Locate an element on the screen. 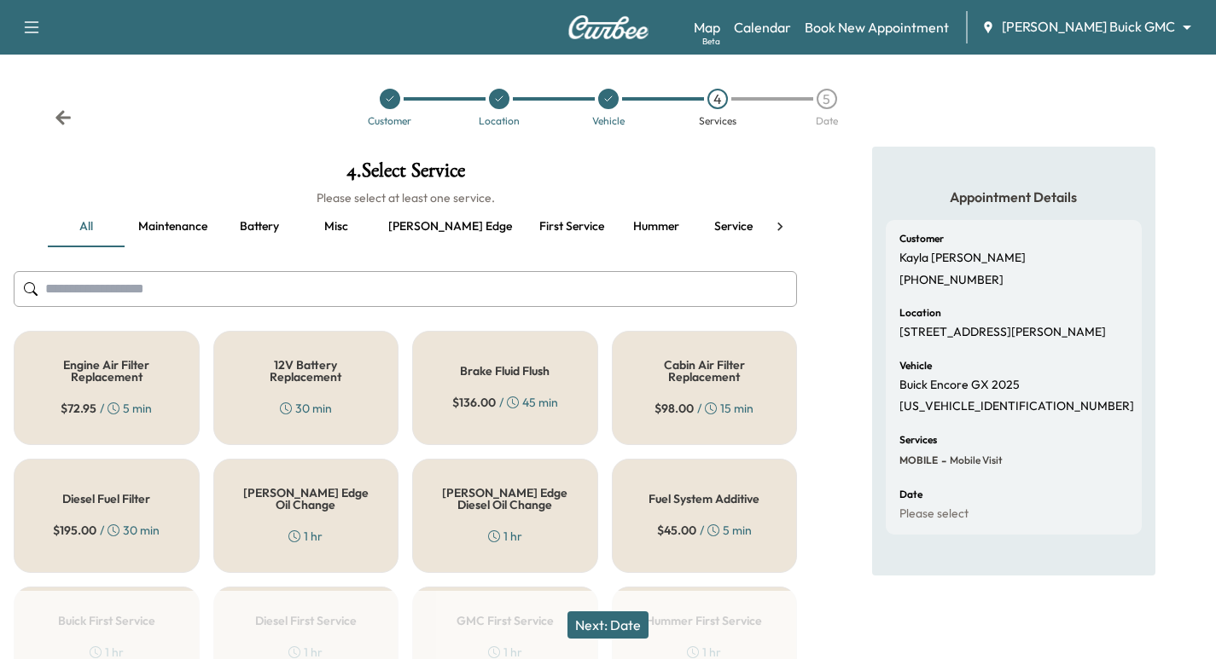  div: Date is located at coordinates (827, 121).